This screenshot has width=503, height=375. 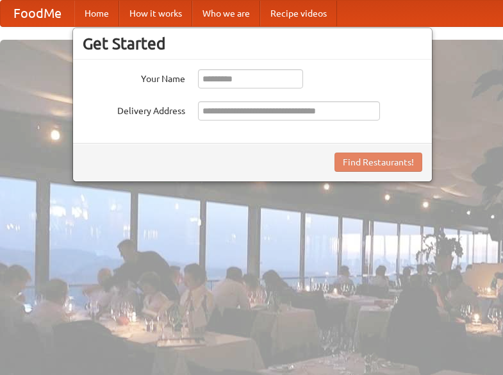 What do you see at coordinates (252, 44) in the screenshot?
I see `h3: Get Started` at bounding box center [252, 44].